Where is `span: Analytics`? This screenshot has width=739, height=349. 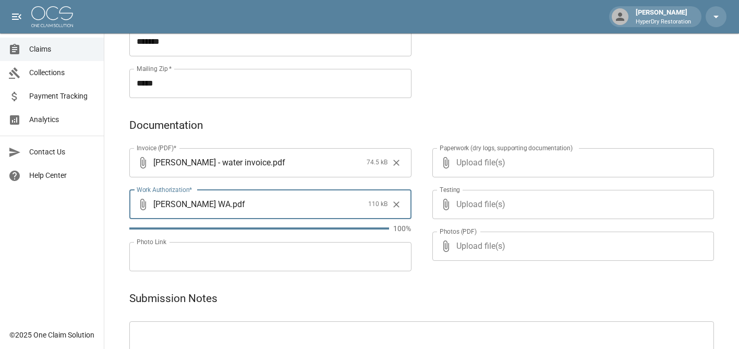
span: Analytics is located at coordinates (62, 120).